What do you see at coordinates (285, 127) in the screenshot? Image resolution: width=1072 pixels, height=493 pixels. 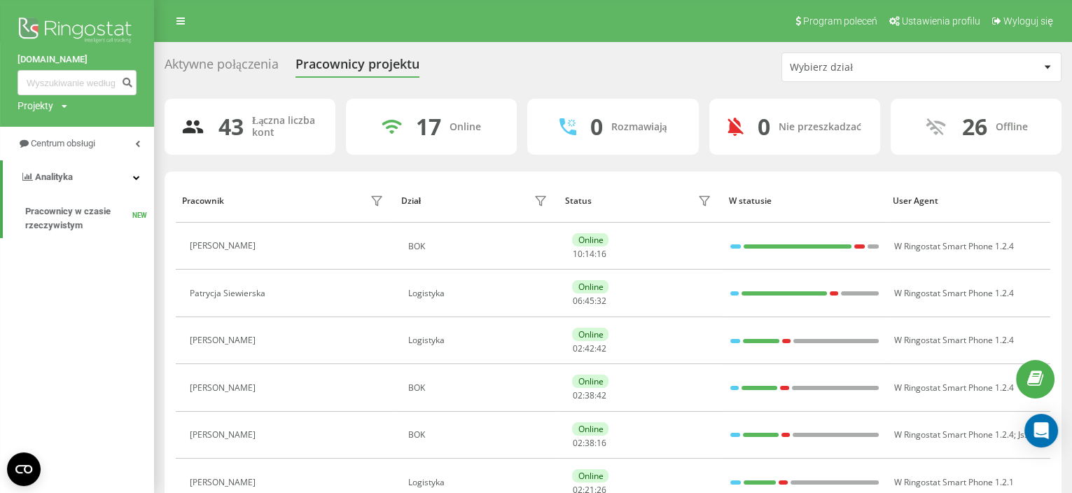 I see `div: Łączna liczba kont` at bounding box center [285, 127].